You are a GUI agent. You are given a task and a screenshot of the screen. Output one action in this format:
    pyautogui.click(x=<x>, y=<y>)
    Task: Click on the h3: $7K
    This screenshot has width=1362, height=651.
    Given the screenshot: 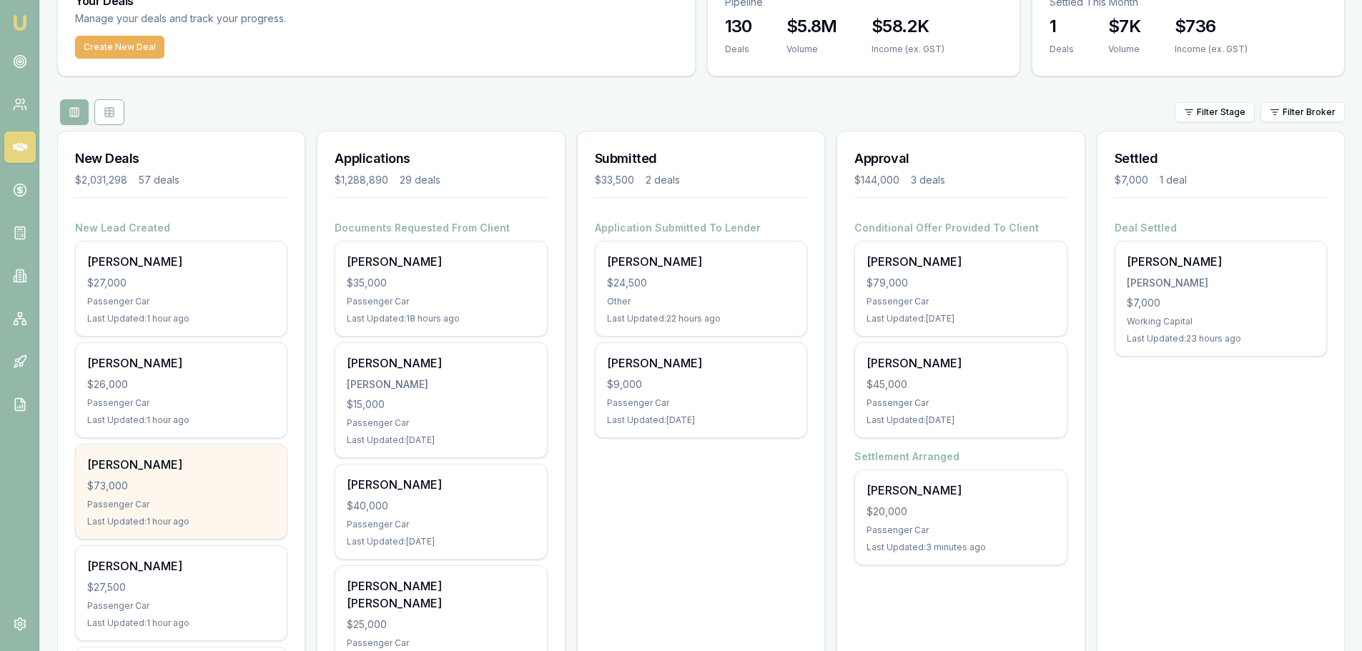 What is the action you would take?
    pyautogui.click(x=1124, y=26)
    